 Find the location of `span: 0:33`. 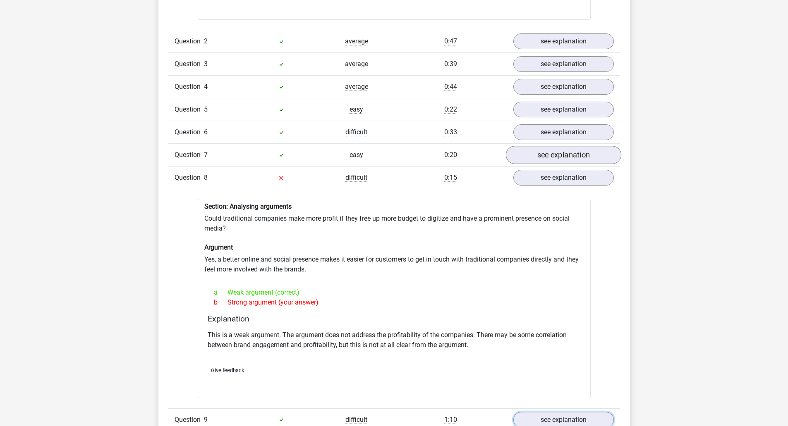

span: 0:33 is located at coordinates (450, 132).